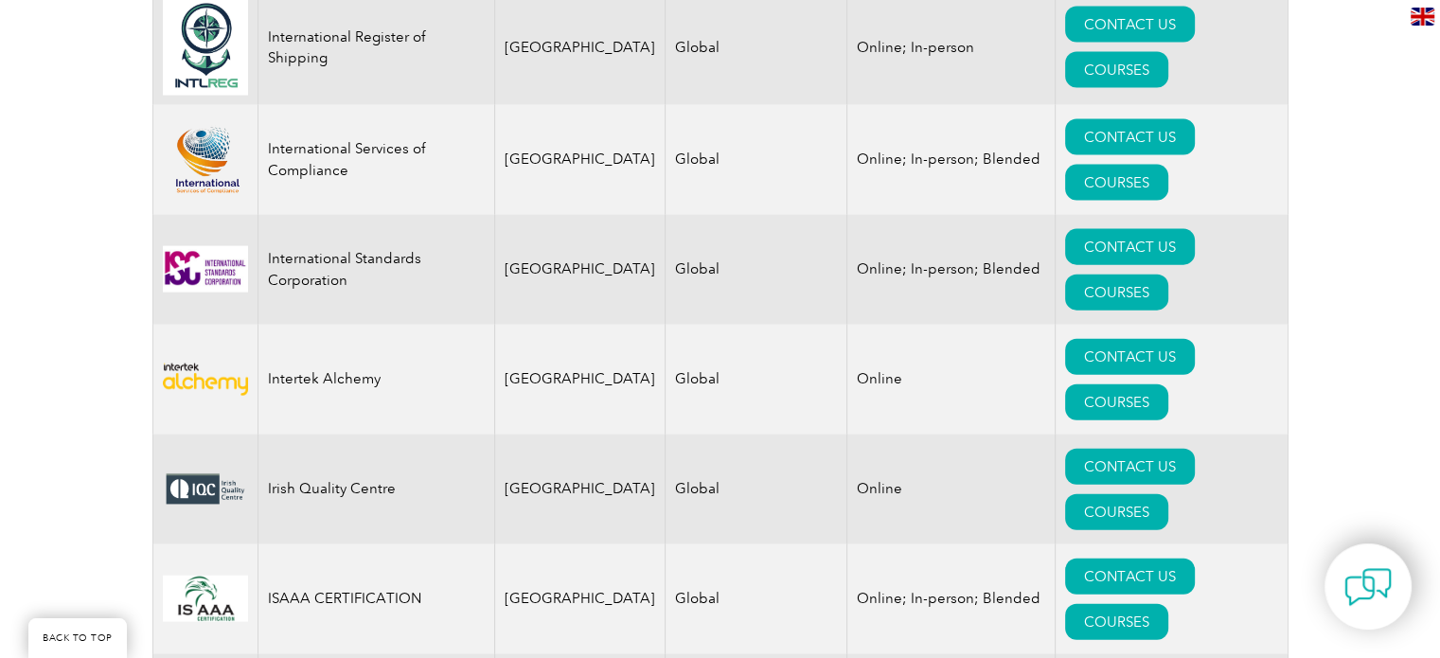 The image size is (1440, 658). Describe the element at coordinates (1368, 587) in the screenshot. I see `img: contact-chat.png` at that location.